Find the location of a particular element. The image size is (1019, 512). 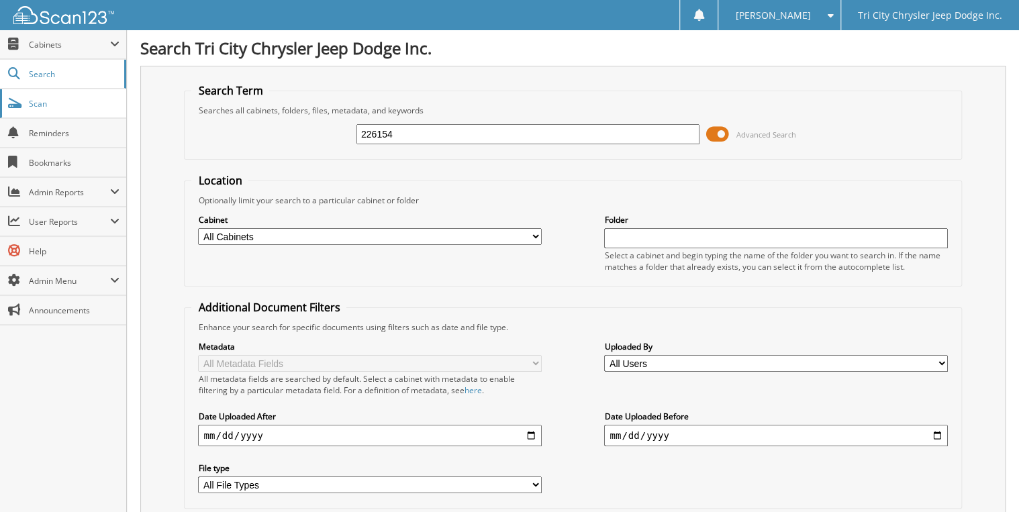

div: Optionally limit your search to a particular cabinet or folder is located at coordinates (573, 200).